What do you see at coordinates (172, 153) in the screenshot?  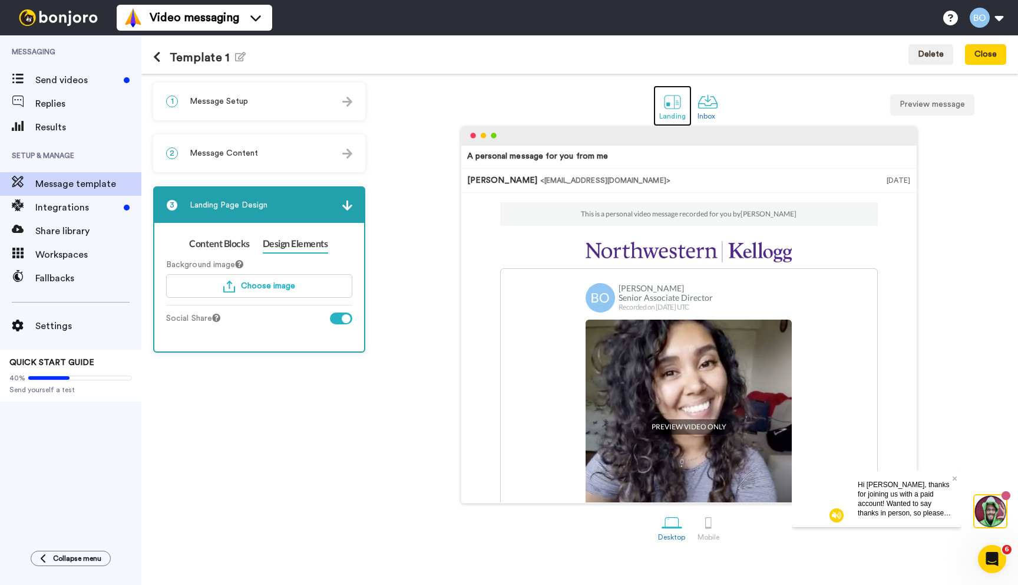 I see `span: 2` at bounding box center [172, 153].